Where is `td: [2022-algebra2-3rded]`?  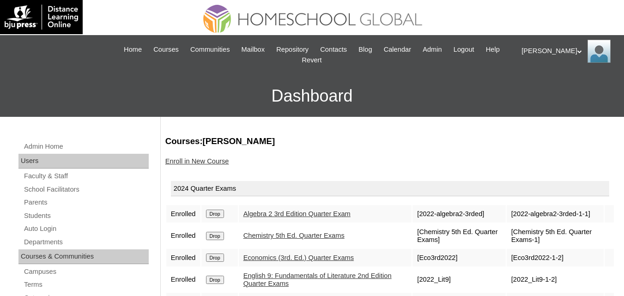 td: [2022-algebra2-3rded] is located at coordinates (459, 214).